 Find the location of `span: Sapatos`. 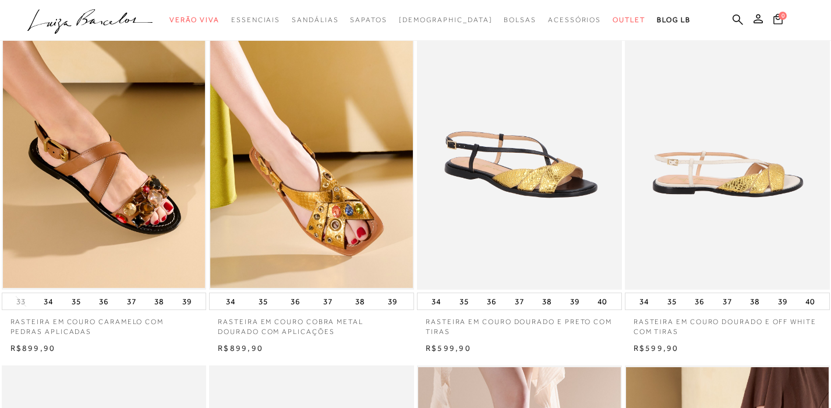

span: Sapatos is located at coordinates (368, 20).